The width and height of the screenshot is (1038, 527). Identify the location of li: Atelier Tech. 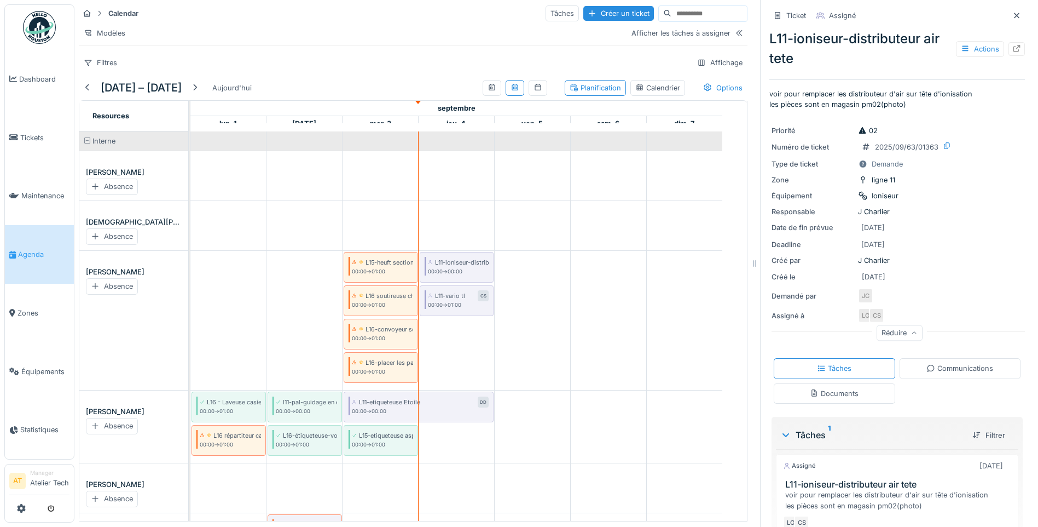
(50, 480).